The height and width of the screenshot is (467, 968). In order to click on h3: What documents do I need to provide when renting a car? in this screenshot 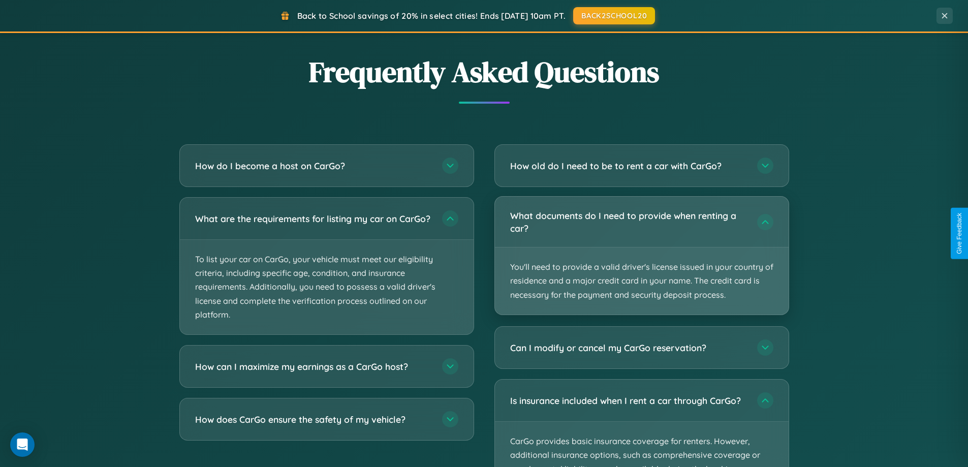, I will do `click(629, 222)`.